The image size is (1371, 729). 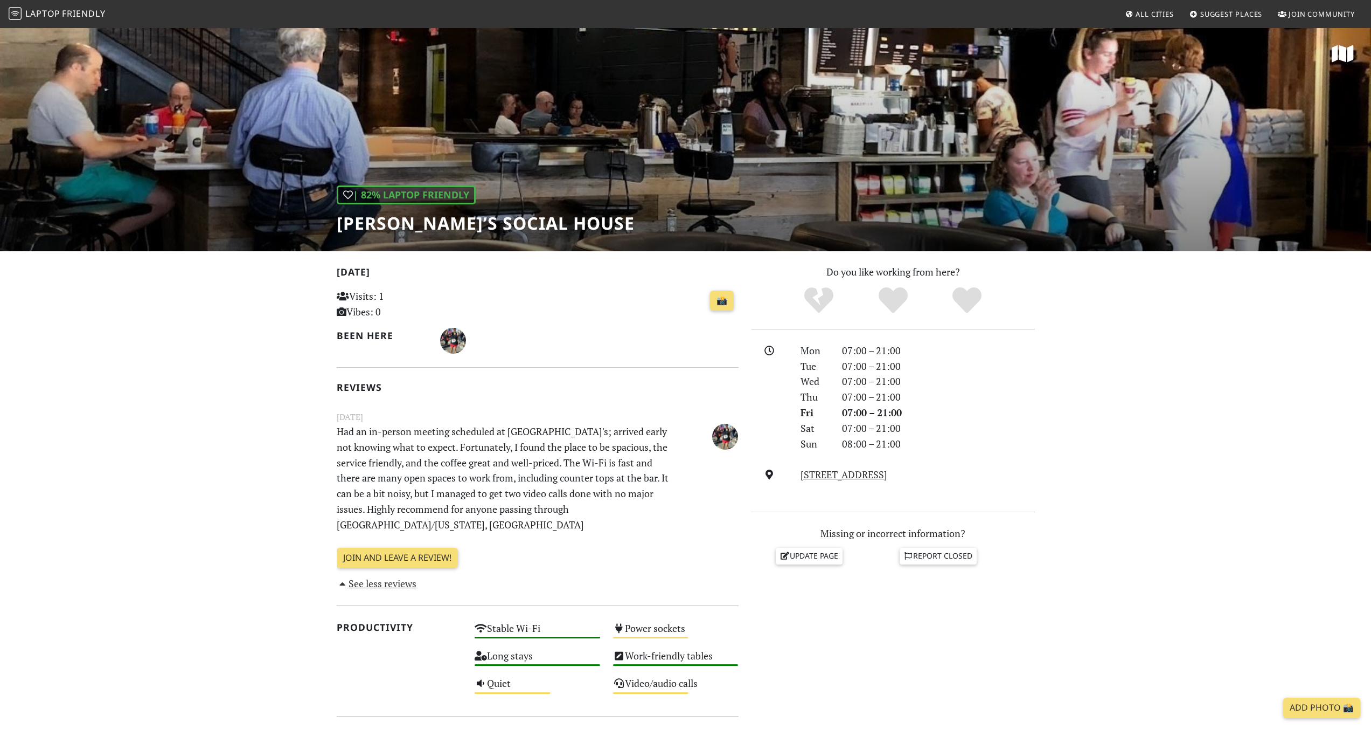 What do you see at coordinates (815, 350) in the screenshot?
I see `div: Mon` at bounding box center [815, 350].